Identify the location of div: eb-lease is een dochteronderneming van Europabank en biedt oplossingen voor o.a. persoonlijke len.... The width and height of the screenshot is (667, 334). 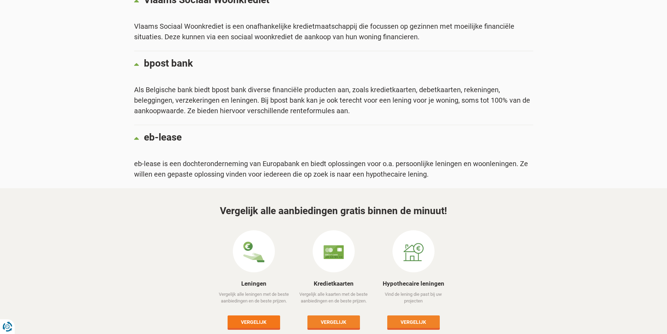
(334, 169).